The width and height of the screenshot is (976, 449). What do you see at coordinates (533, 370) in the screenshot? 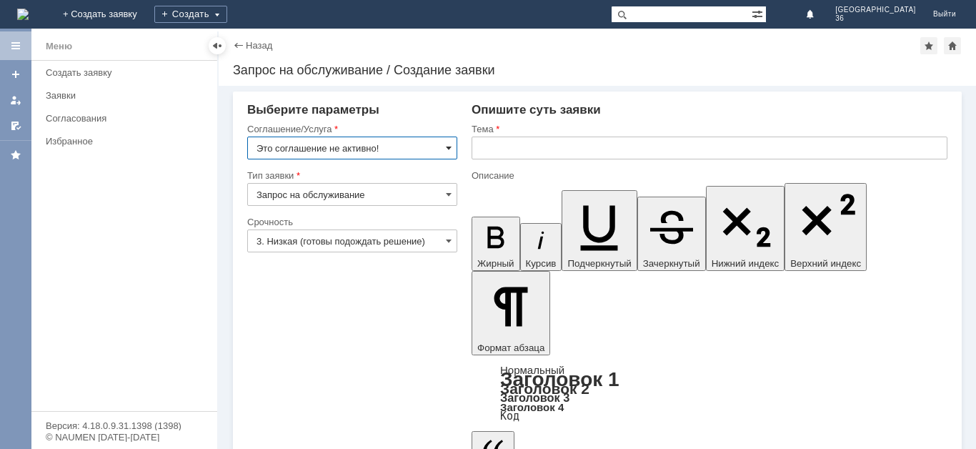
I see `a: Нормальный` at bounding box center [533, 370].